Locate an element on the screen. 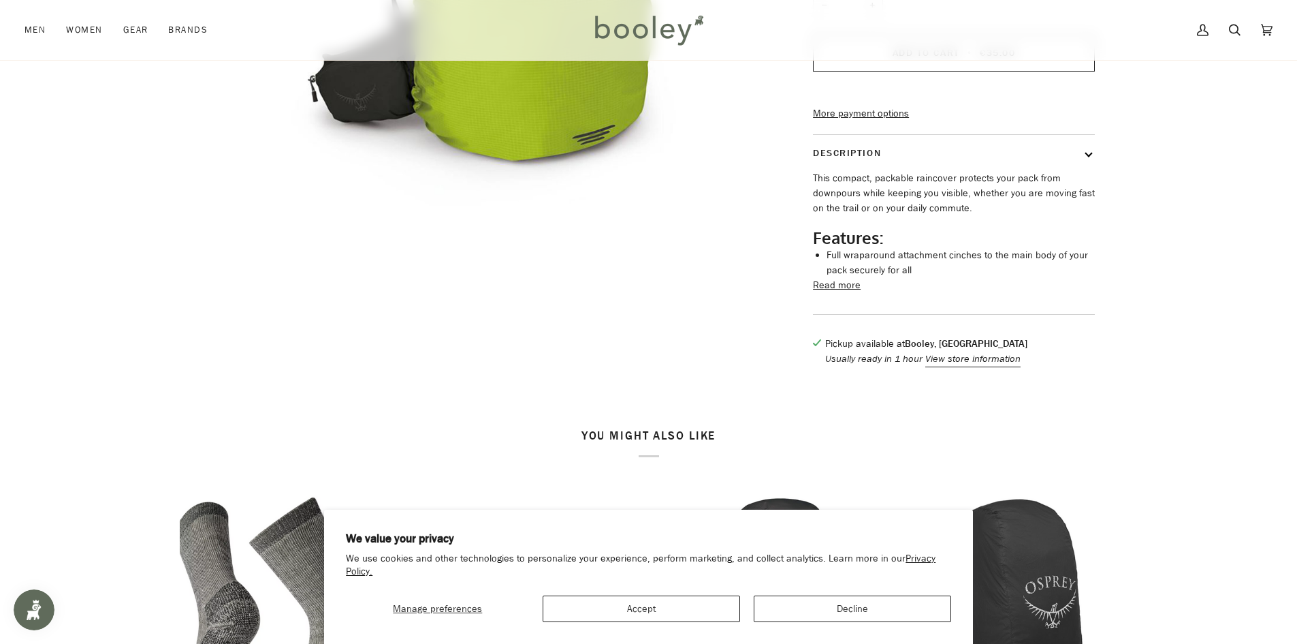  span: Men is located at coordinates (35, 30).